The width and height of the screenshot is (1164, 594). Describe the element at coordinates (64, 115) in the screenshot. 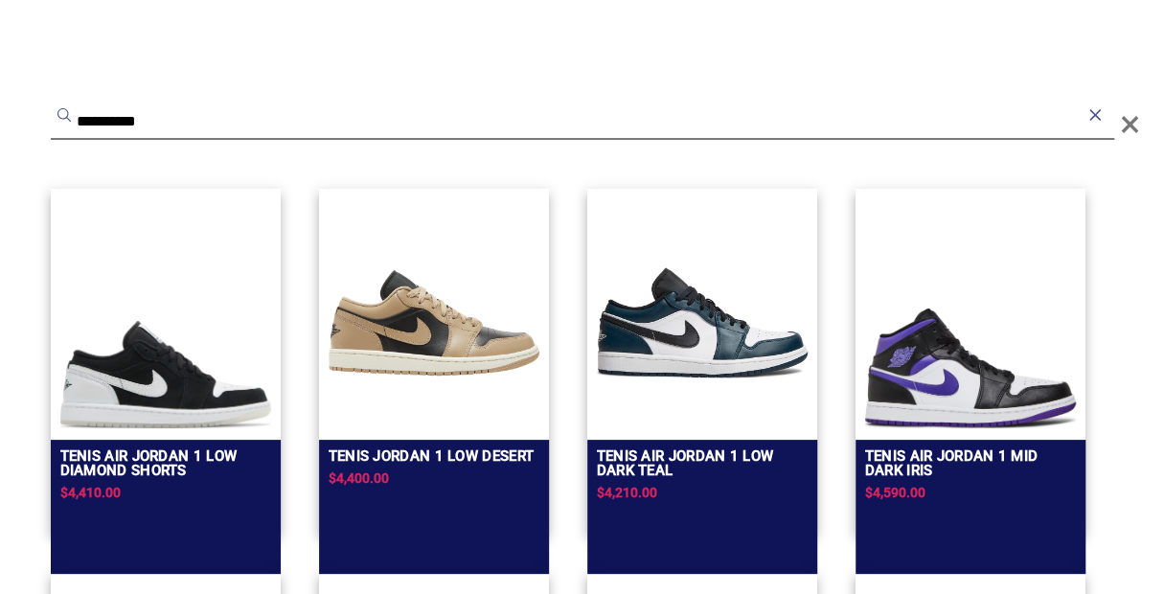

I see `button: Submit` at that location.